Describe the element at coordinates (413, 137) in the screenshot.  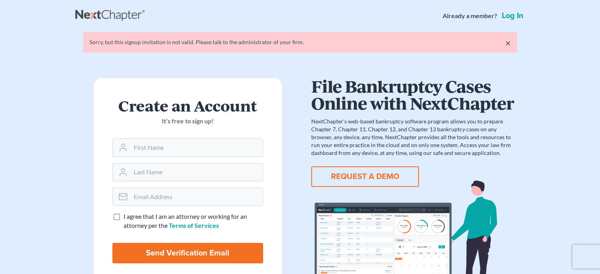
I see `p: NextChapter’s web-based bankruptcy software program allows you to prepare Chapter 7, Chapter 11, ...` at that location.